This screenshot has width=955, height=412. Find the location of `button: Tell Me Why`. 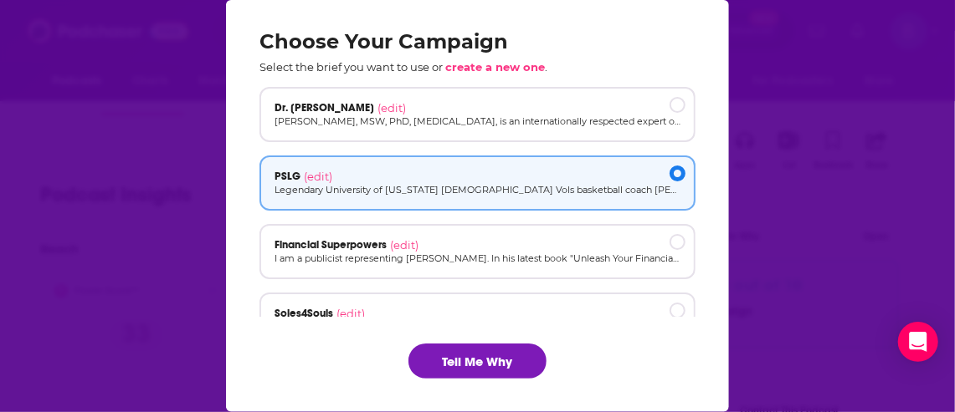

button: Tell Me Why is located at coordinates (477, 361).